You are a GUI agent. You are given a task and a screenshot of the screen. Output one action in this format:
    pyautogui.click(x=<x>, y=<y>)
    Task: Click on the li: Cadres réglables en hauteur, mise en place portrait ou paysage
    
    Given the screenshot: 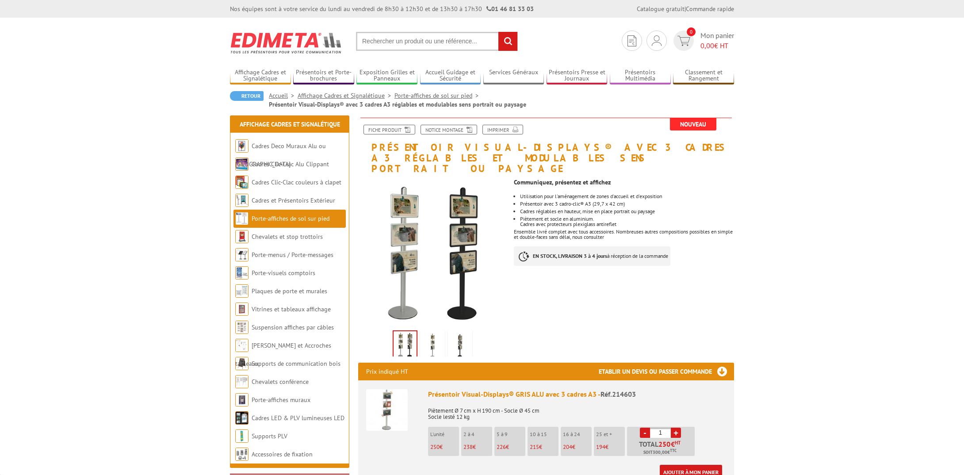 What is the action you would take?
    pyautogui.click(x=627, y=211)
    